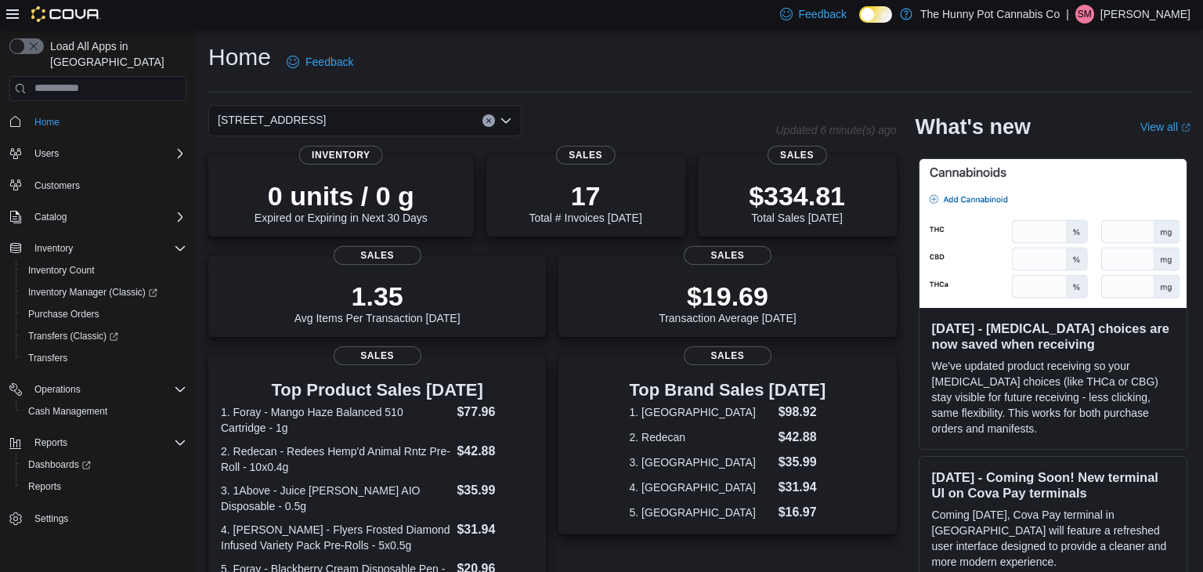  I want to click on p: $19.69, so click(728, 296).